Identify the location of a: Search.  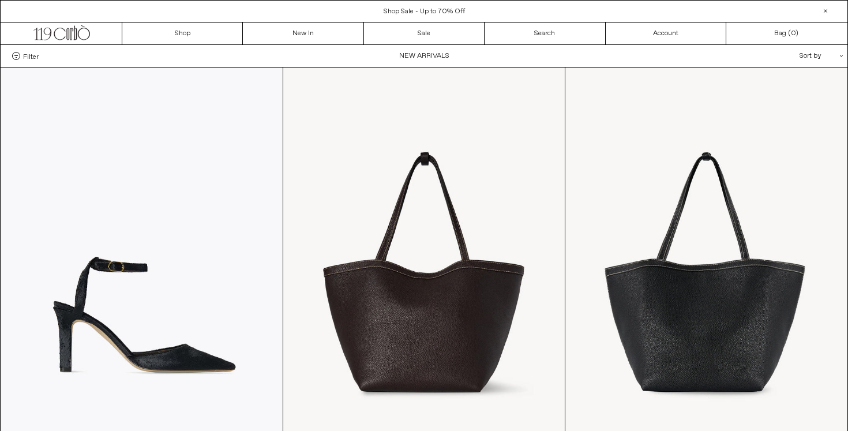
(544, 33).